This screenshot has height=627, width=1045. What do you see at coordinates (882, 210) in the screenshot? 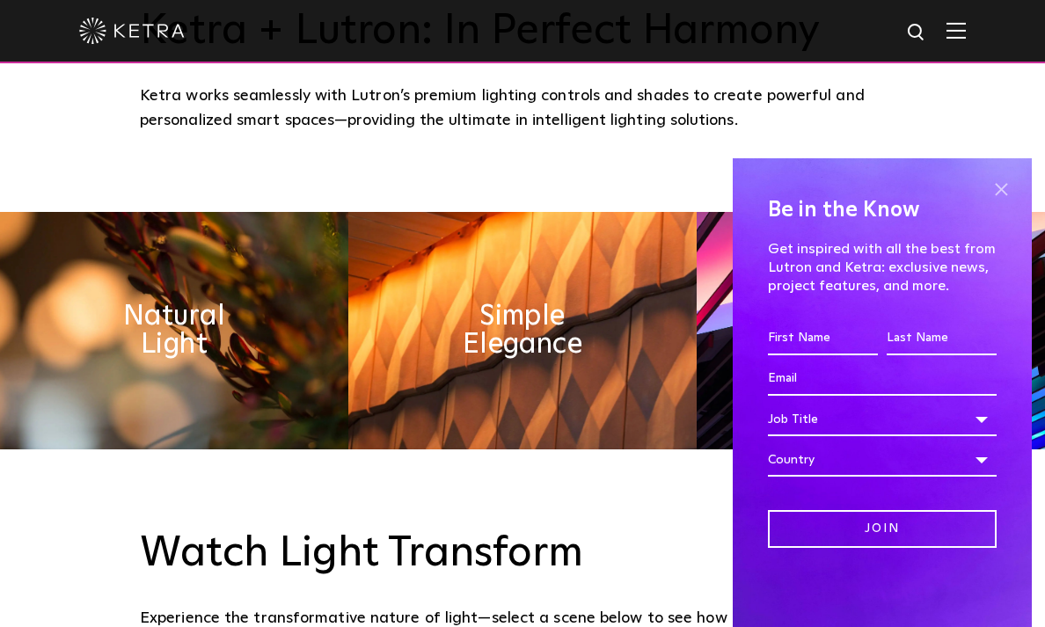
I see `h4: Be in the Know` at bounding box center [882, 210].